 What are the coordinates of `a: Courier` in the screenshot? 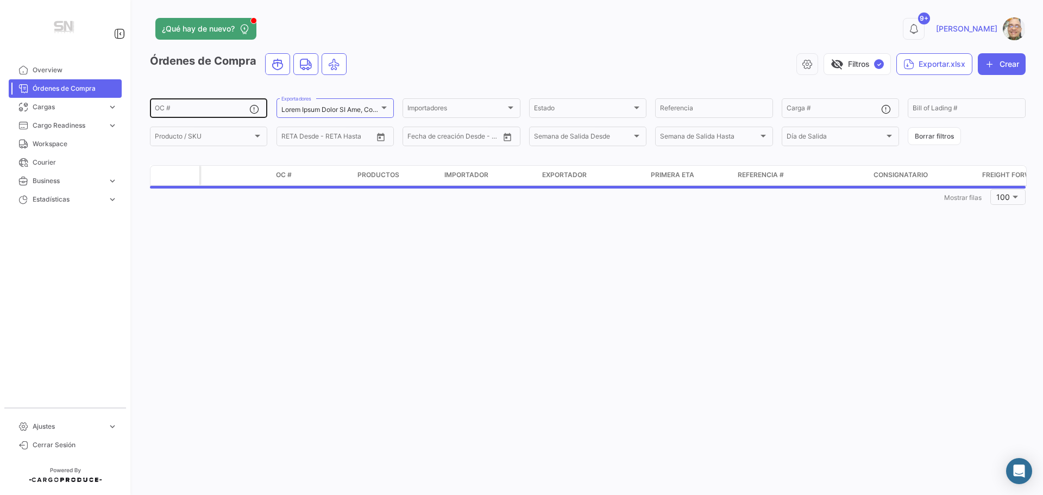 It's located at (65, 162).